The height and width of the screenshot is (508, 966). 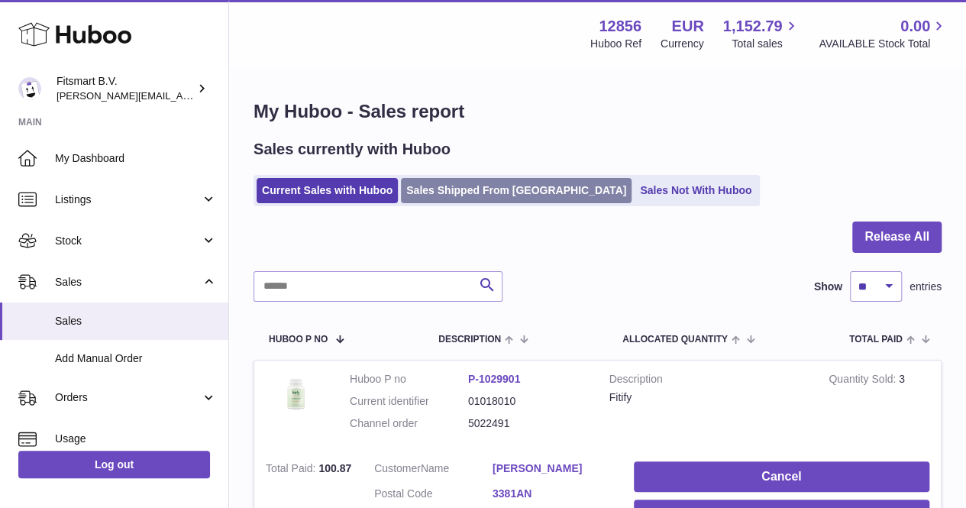 What do you see at coordinates (675, 339) in the screenshot?
I see `span: ALLOCATED Quantity` at bounding box center [675, 339].